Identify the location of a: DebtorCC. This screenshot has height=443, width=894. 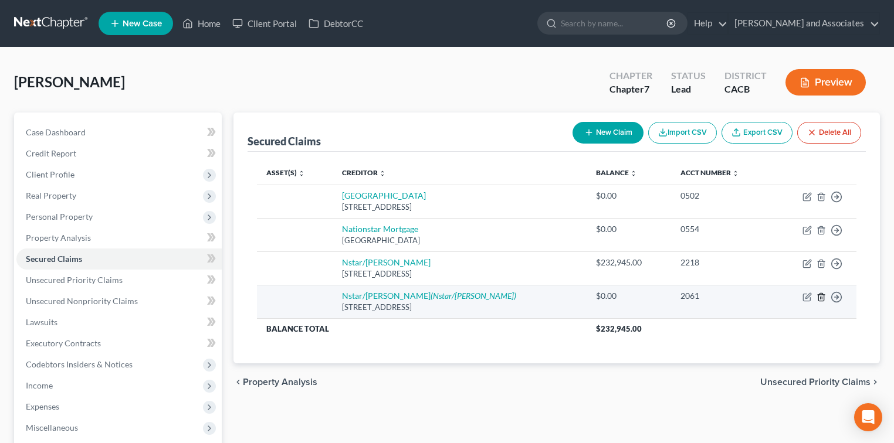
(335, 23).